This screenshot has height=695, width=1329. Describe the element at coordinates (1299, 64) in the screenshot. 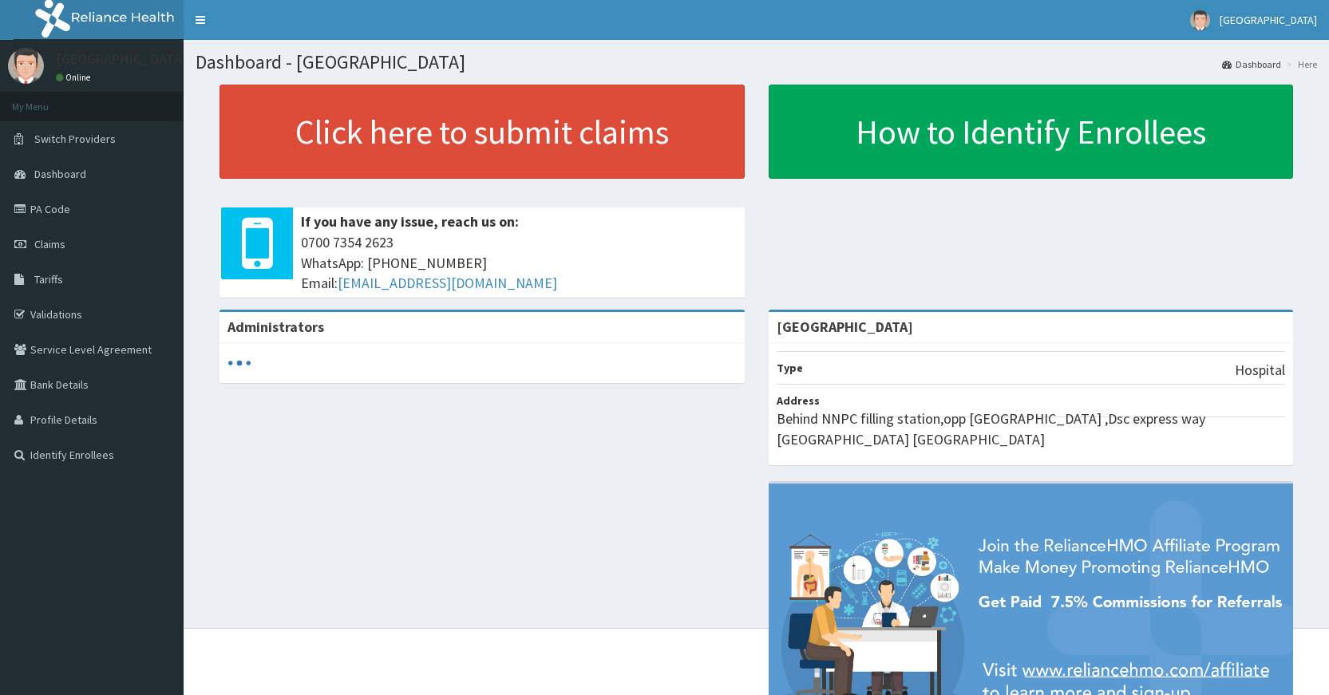

I see `li: Here` at that location.